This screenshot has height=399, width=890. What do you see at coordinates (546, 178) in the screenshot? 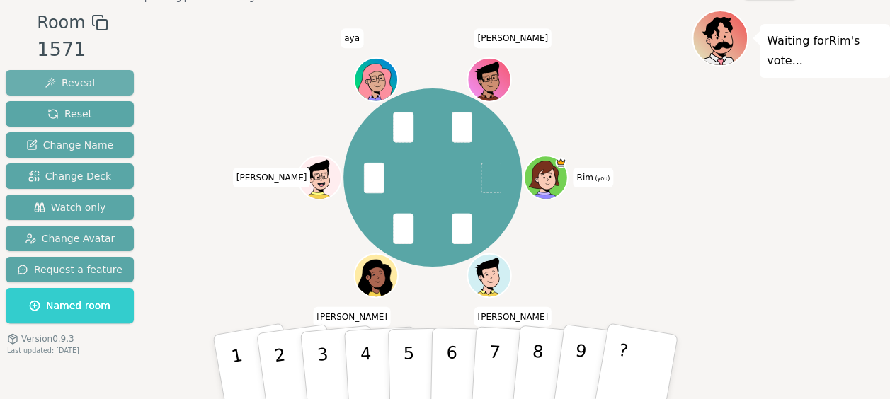
I see `button: Click to change your avatar` at bounding box center [546, 178].